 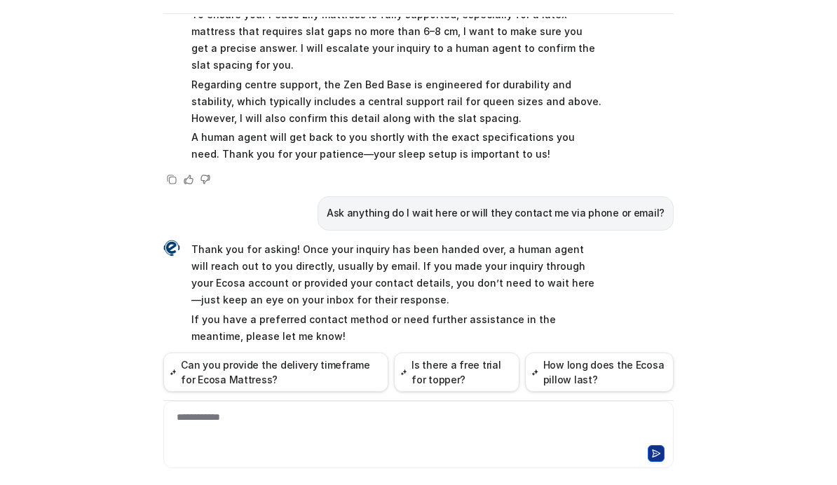 What do you see at coordinates (275, 372) in the screenshot?
I see `button: Can you provide the delivery timeframe for Ecosa Mattress?` at bounding box center [275, 372].